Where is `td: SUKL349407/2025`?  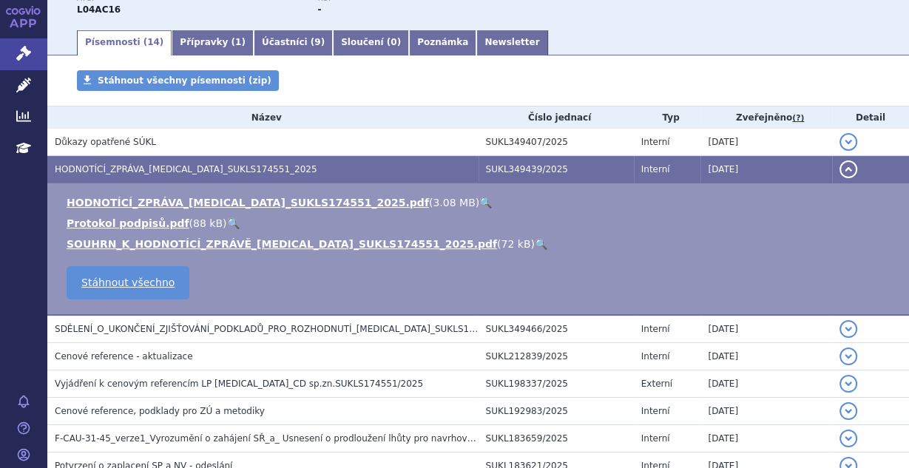 td: SUKL349407/2025 is located at coordinates (556, 142).